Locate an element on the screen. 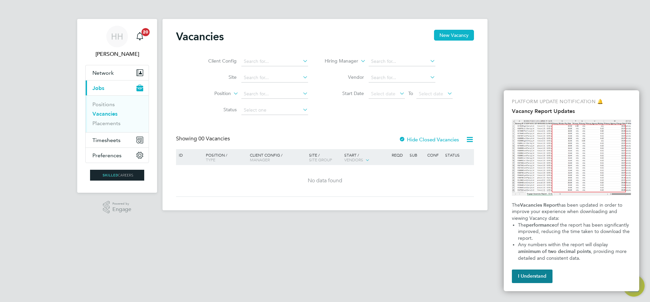 This screenshot has width=650, height=302. span: Holly Hammatt is located at coordinates (117, 54).